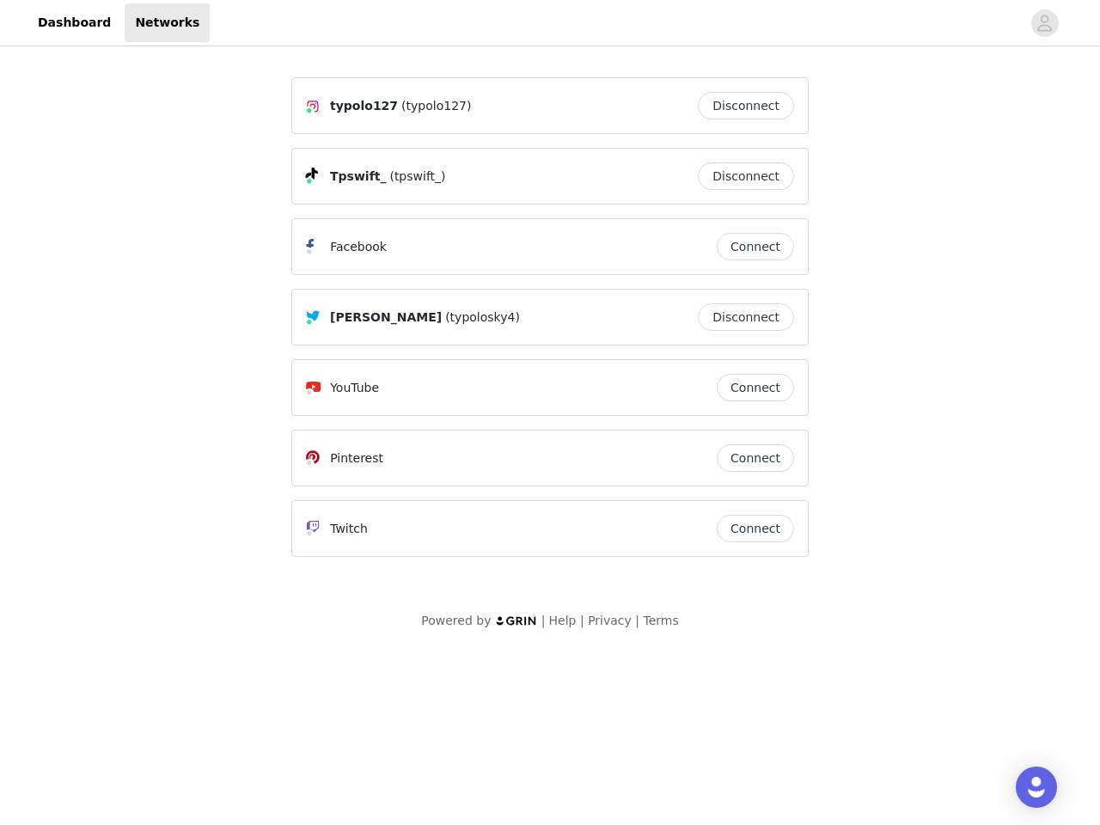 The height and width of the screenshot is (825, 1100). What do you see at coordinates (167, 22) in the screenshot?
I see `a: Networks` at bounding box center [167, 22].